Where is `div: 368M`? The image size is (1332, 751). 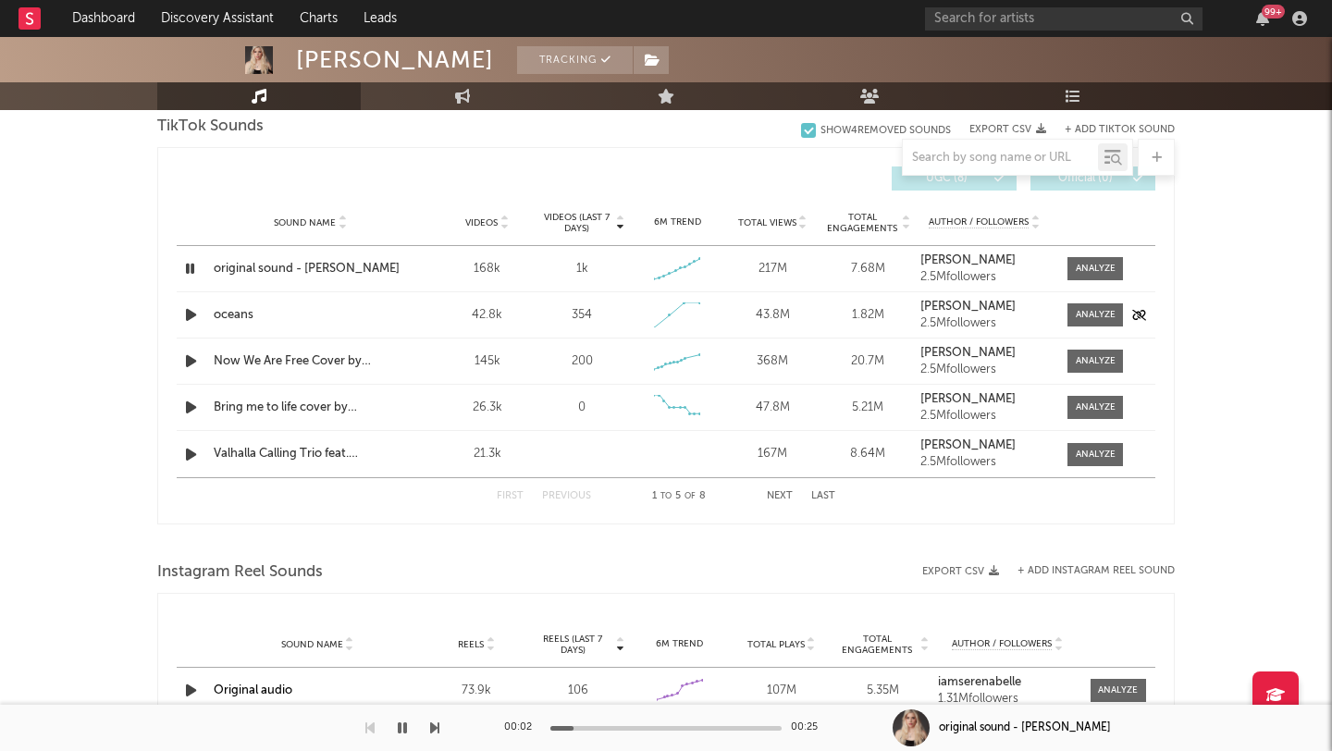
div: 368M is located at coordinates (773, 362).